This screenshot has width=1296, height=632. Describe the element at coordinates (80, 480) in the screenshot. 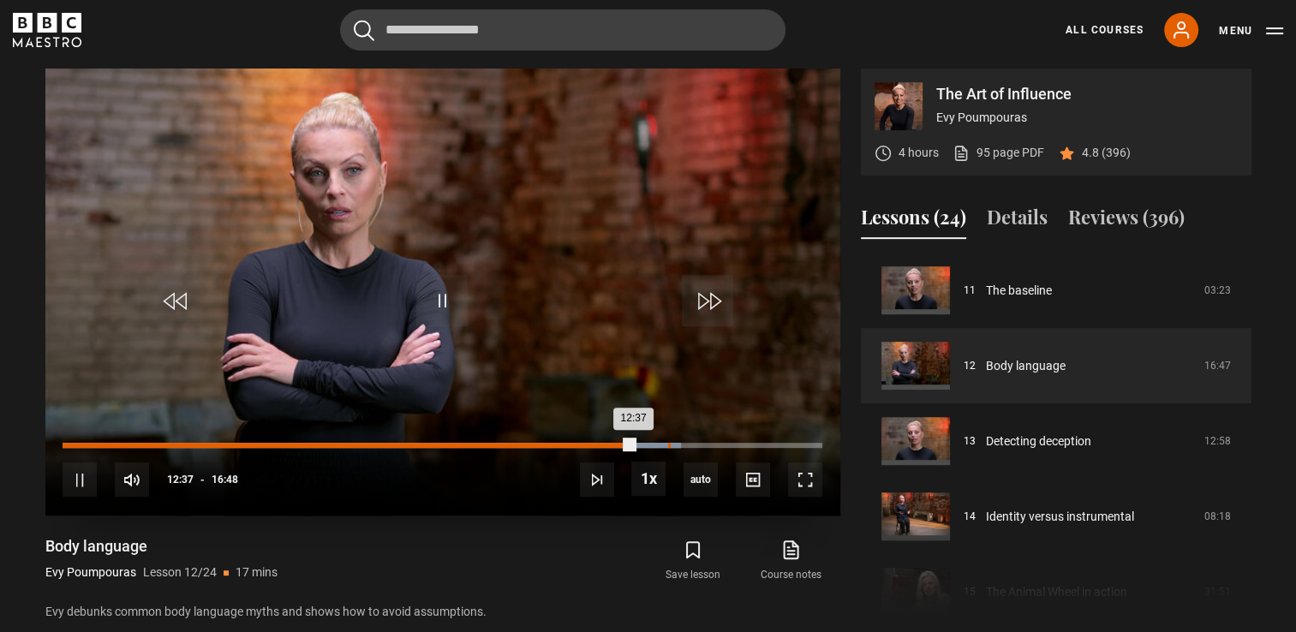

I see `button: Pause` at that location.